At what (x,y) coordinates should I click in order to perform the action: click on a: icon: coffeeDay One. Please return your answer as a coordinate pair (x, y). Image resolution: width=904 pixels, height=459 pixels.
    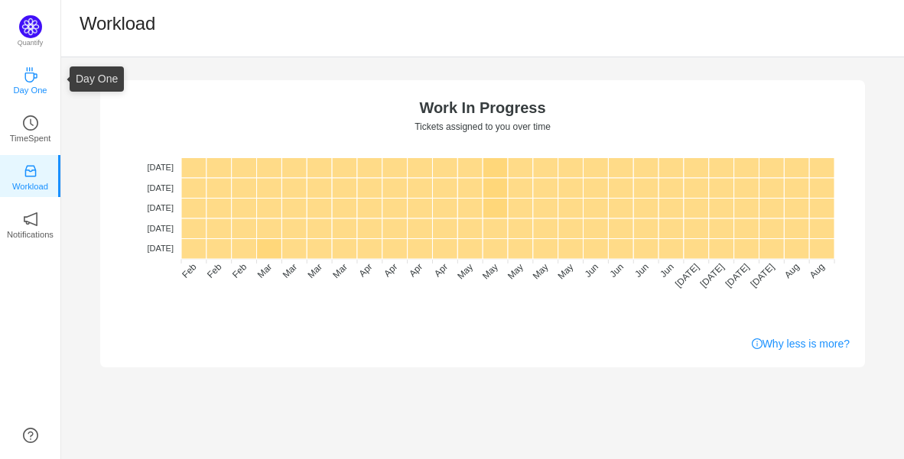
    Looking at the image, I should click on (31, 79).